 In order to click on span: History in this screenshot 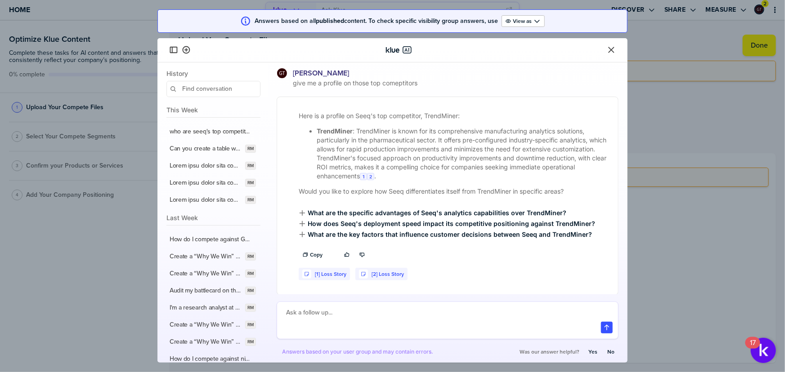, I will do `click(213, 73)`.